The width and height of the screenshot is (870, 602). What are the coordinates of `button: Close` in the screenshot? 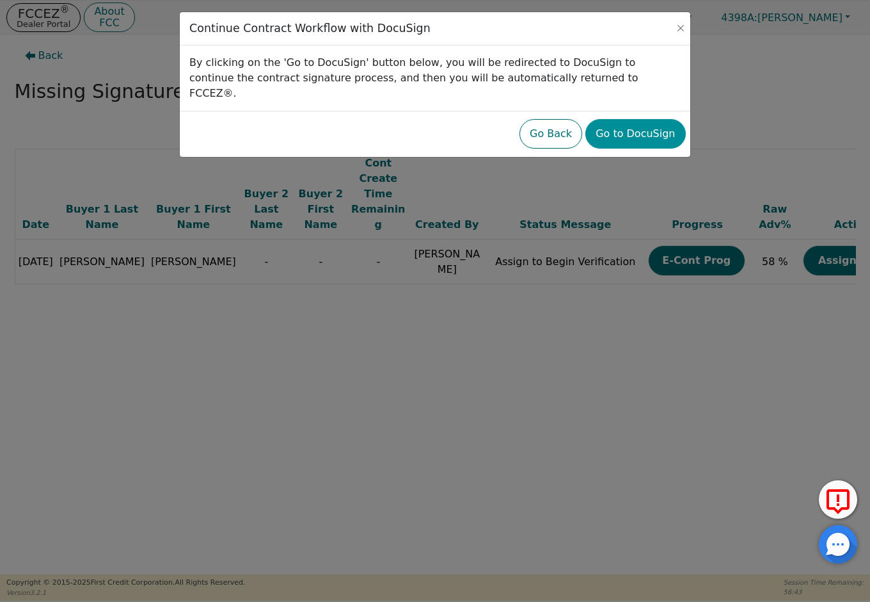 It's located at (681, 28).